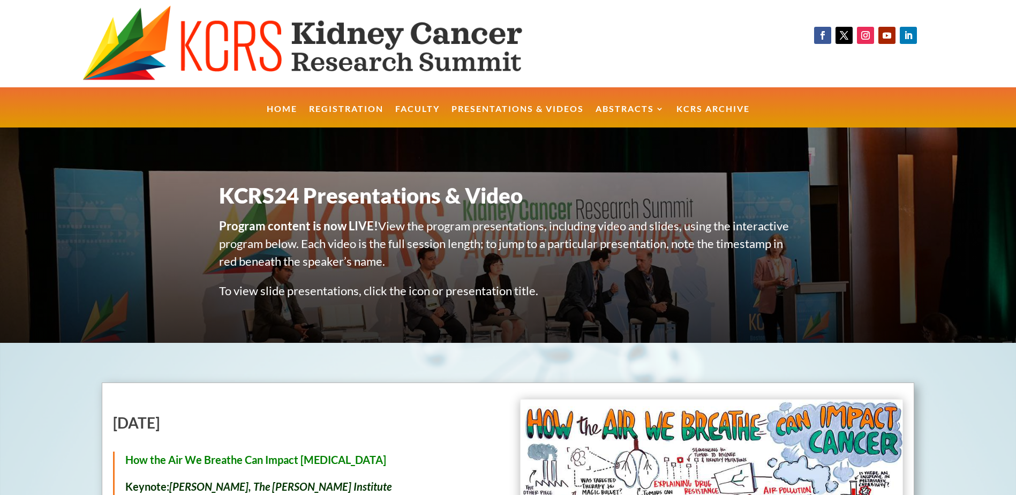 The height and width of the screenshot is (495, 1016). Describe the element at coordinates (822, 35) in the screenshot. I see `a: Follow on Facebook` at that location.